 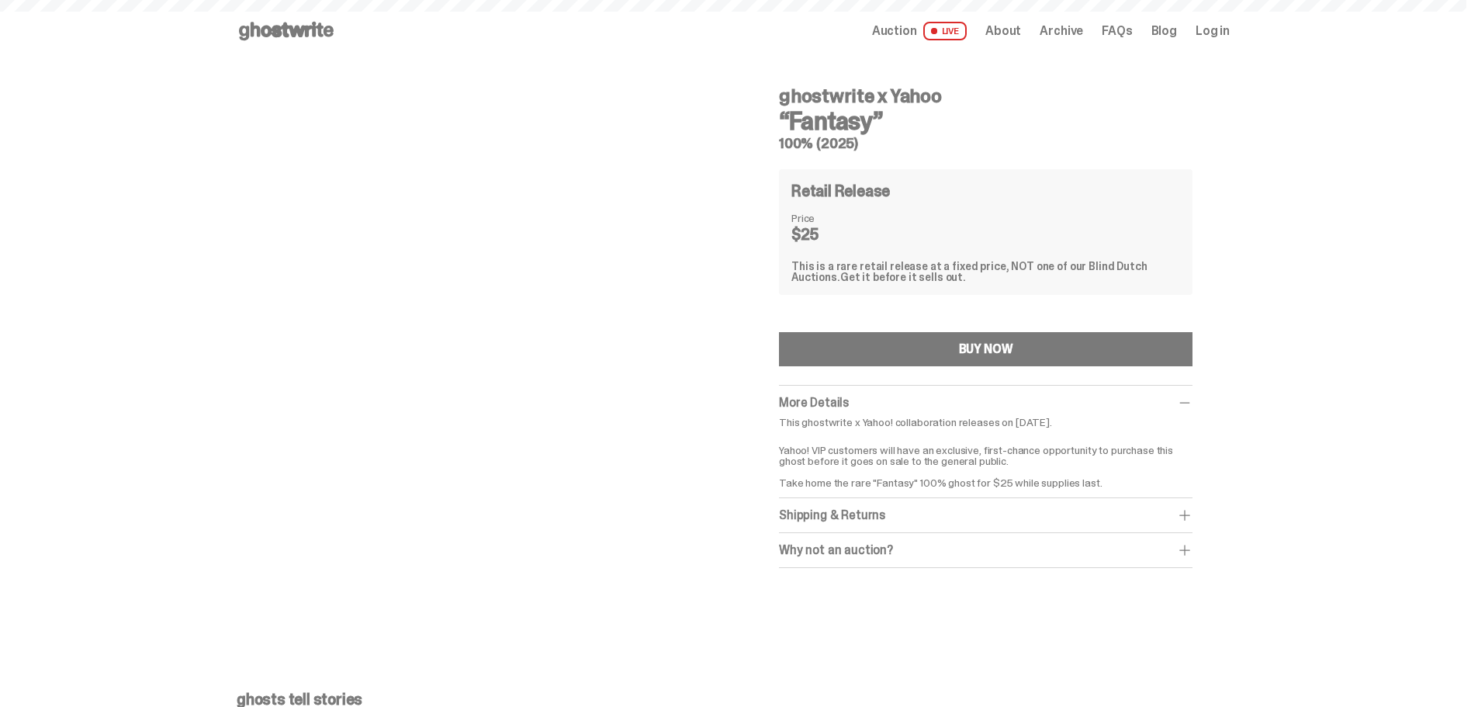 What do you see at coordinates (1116, 31) in the screenshot?
I see `a: FAQs` at bounding box center [1116, 31].